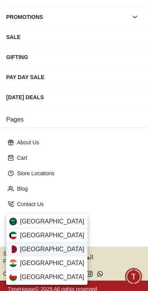 This screenshot has height=291, width=148. Describe the element at coordinates (13, 222) in the screenshot. I see `img: Saudi Arabia` at that location.